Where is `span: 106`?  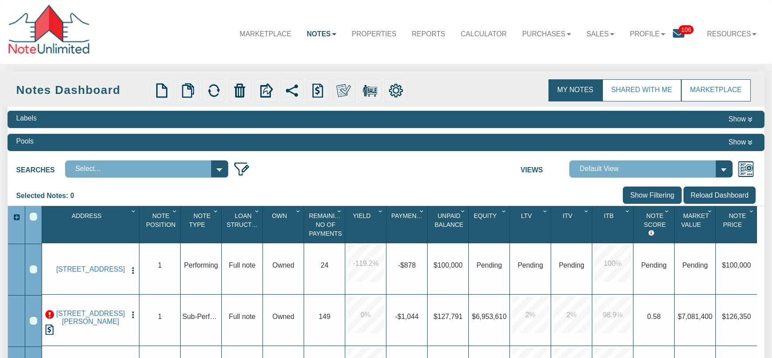 span: 106 is located at coordinates (686, 29).